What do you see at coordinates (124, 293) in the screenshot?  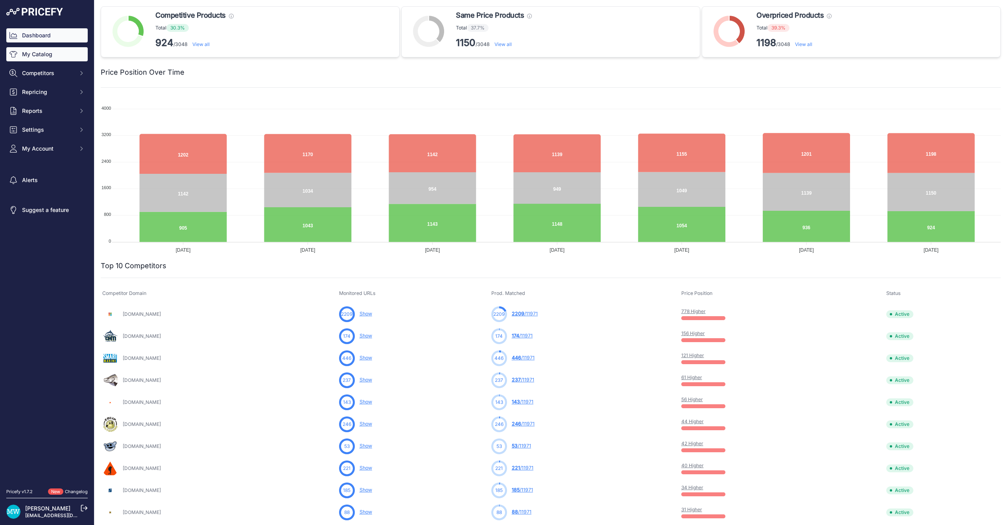 I see `span: Competitor Domain` at bounding box center [124, 293].